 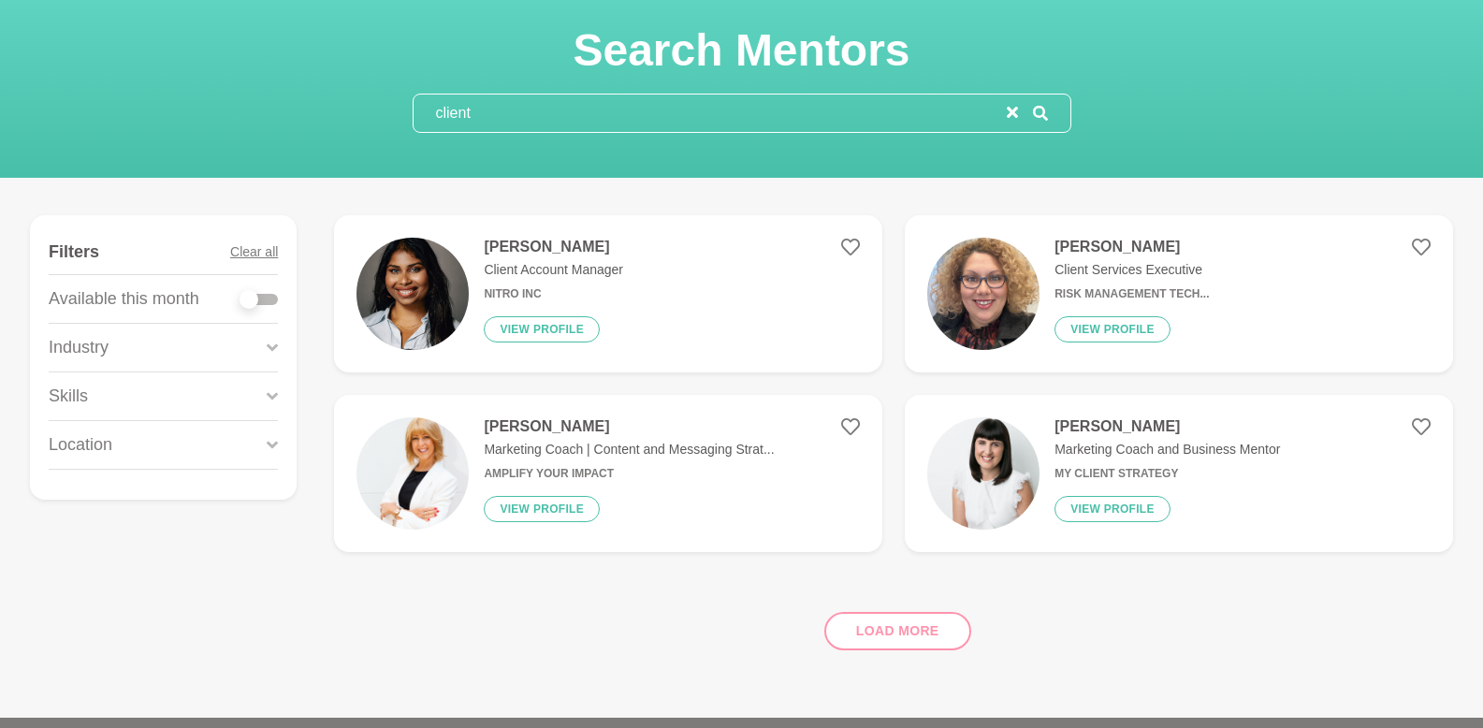 I want to click on img: 69880d4605d9c2b83ee61feadbc9fb9a905d98f4-1666x2500.jpg, so click(x=413, y=294).